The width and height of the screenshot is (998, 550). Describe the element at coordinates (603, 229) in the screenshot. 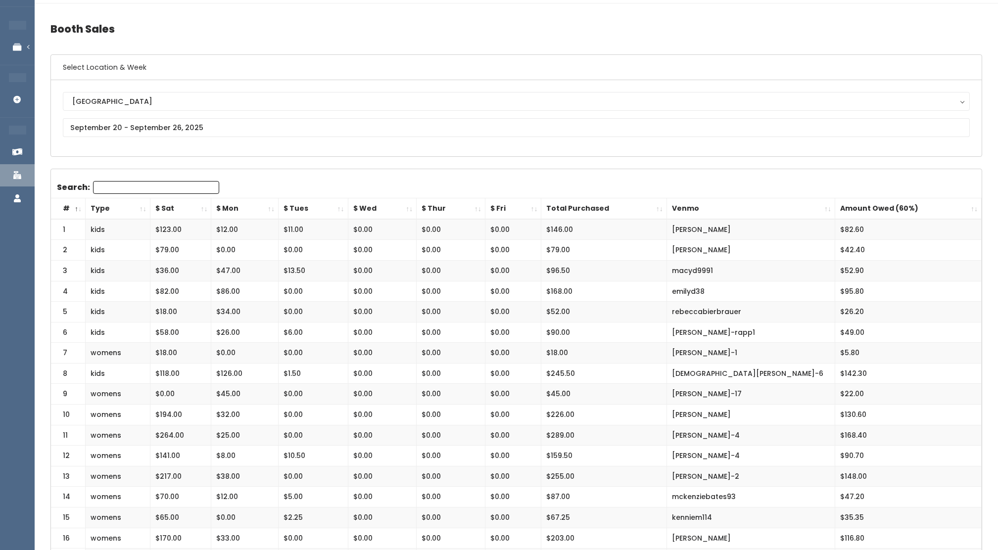

I see `td: $146.00` at that location.